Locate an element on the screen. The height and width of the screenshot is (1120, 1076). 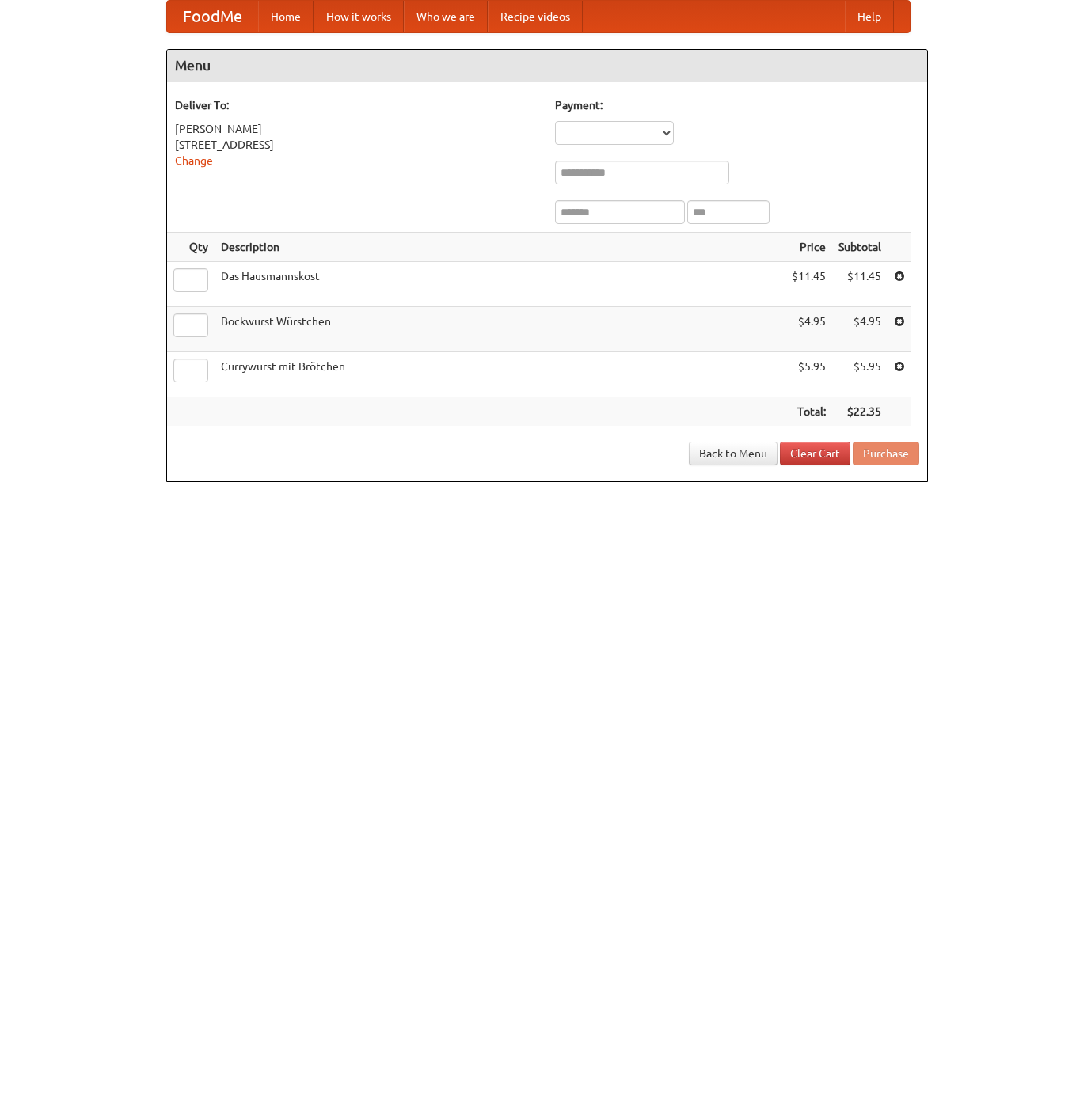
h5: Payment: is located at coordinates (737, 105).